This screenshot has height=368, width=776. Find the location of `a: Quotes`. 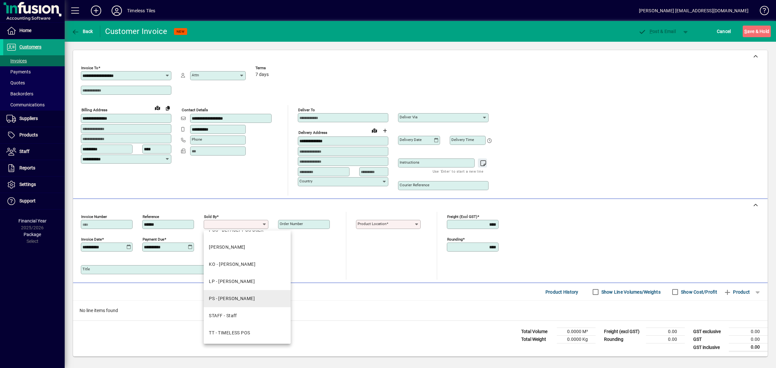

a: Quotes is located at coordinates (34, 83).